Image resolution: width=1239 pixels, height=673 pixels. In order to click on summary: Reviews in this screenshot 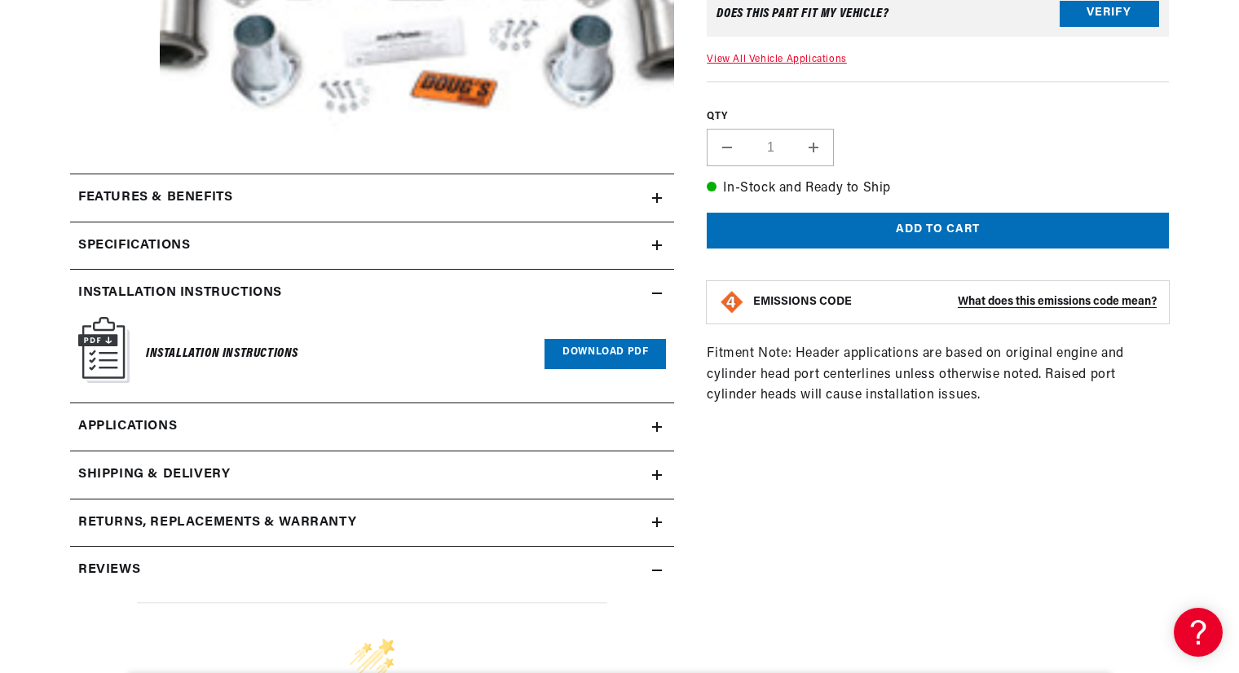, I will do `click(372, 570)`.